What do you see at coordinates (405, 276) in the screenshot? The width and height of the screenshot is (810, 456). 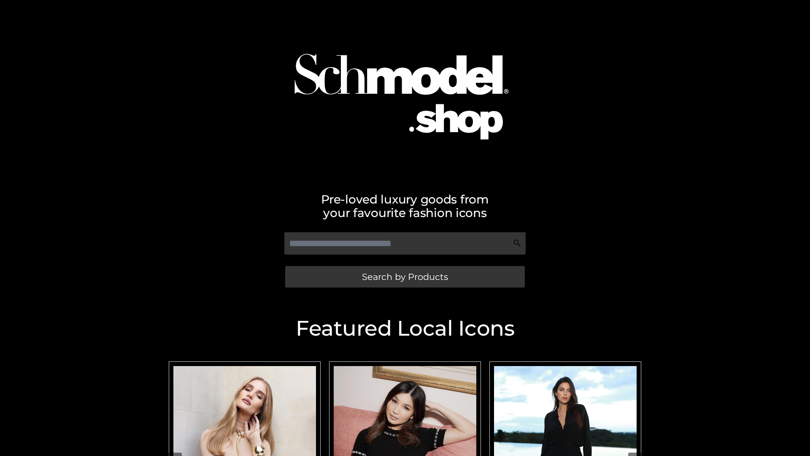 I see `a: Search by Products` at bounding box center [405, 276].